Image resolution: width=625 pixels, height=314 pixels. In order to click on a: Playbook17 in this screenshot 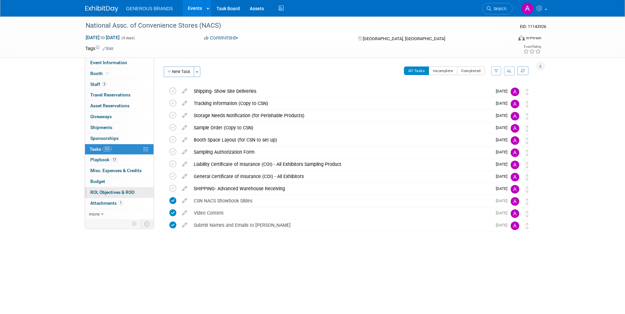, I will do `click(119, 160)`.